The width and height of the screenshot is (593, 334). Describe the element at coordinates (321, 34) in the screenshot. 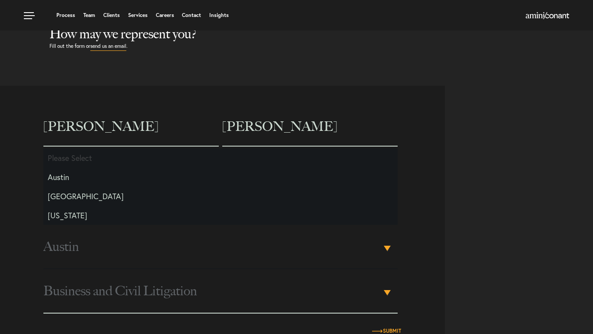

I see `h2: How may we represent you?` at that location.